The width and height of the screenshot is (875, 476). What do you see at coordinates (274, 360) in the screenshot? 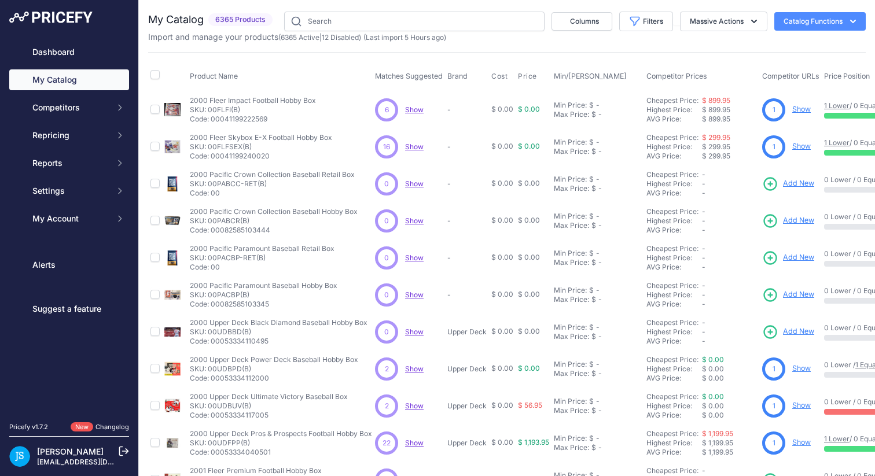
I see `p: 2000 Upper Deck Power Deck Baseball Hobby Box` at bounding box center [274, 360].